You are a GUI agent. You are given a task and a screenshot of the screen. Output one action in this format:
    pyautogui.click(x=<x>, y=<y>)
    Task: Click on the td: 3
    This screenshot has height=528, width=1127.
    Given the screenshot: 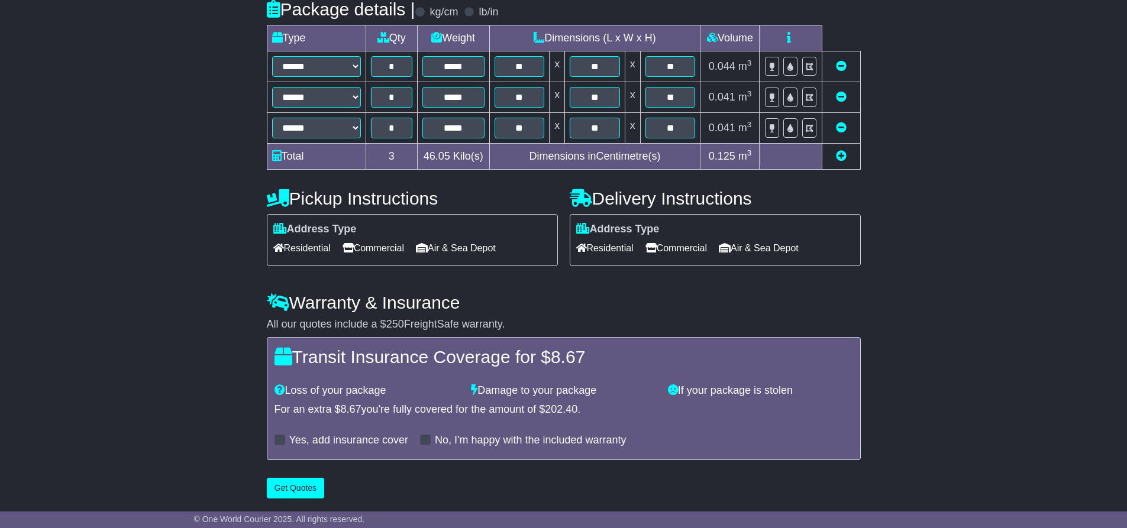 What is the action you would take?
    pyautogui.click(x=391, y=157)
    